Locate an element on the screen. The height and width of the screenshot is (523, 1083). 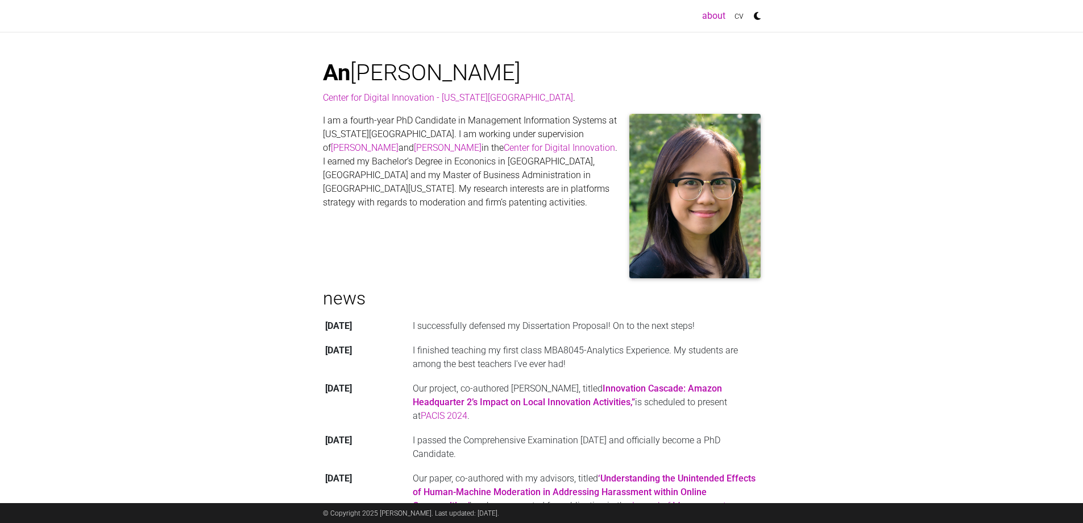
a: ‘Understanding the Unintended Effects of Human-Machine Moderation in Addressing Harassment within... is located at coordinates (584, 491).